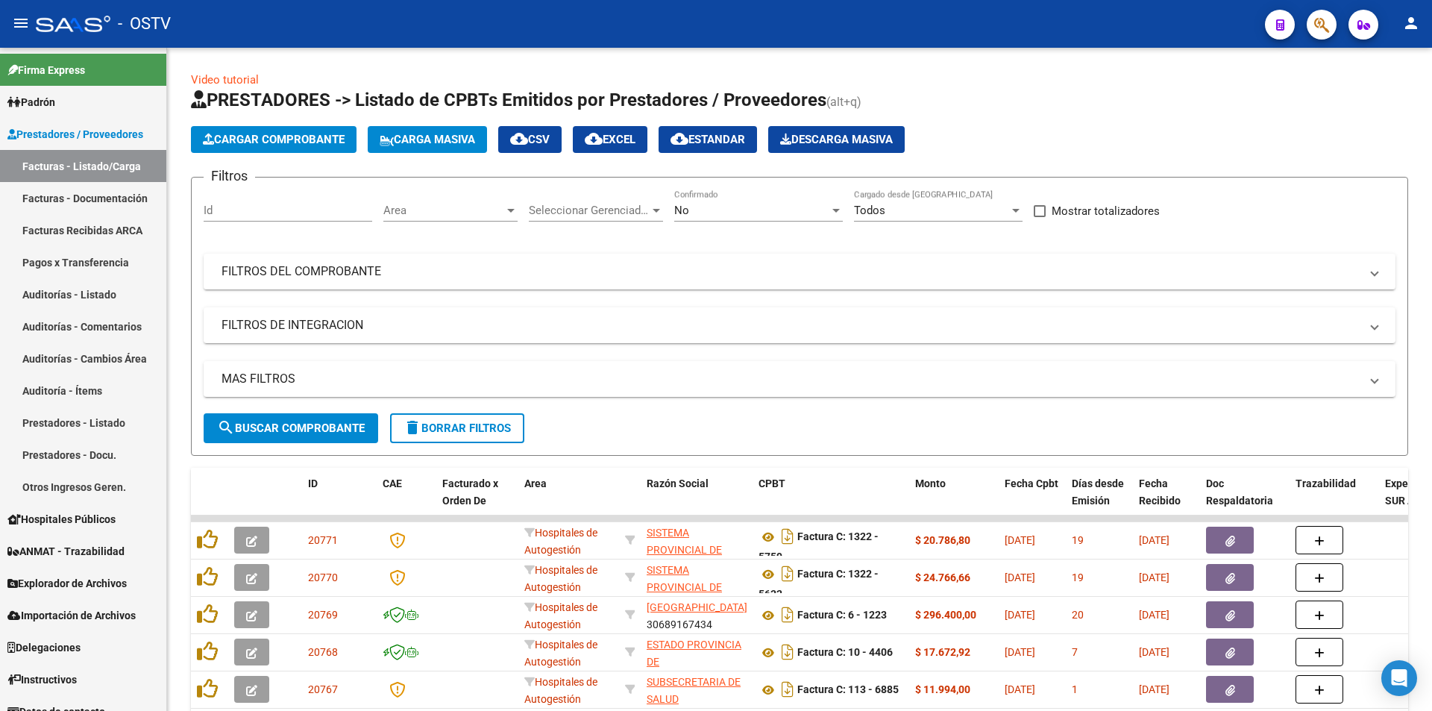 Image resolution: width=1432 pixels, height=711 pixels. What do you see at coordinates (568, 500) in the screenshot?
I see `datatable-header-cell: Area` at bounding box center [568, 500].